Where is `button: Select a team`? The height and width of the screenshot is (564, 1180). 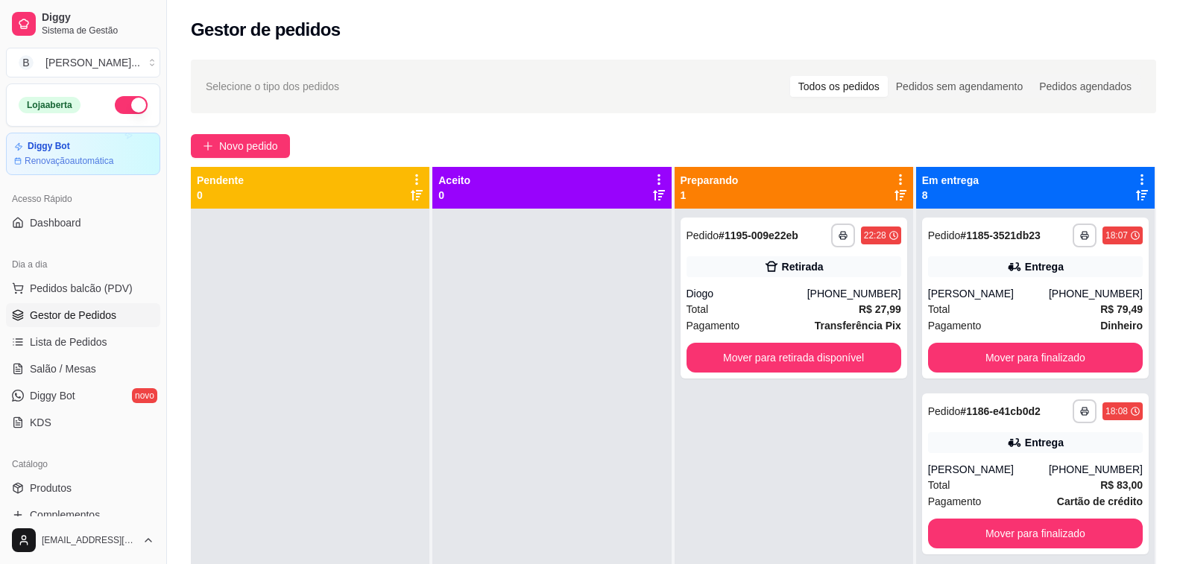 button: Select a team is located at coordinates (83, 63).